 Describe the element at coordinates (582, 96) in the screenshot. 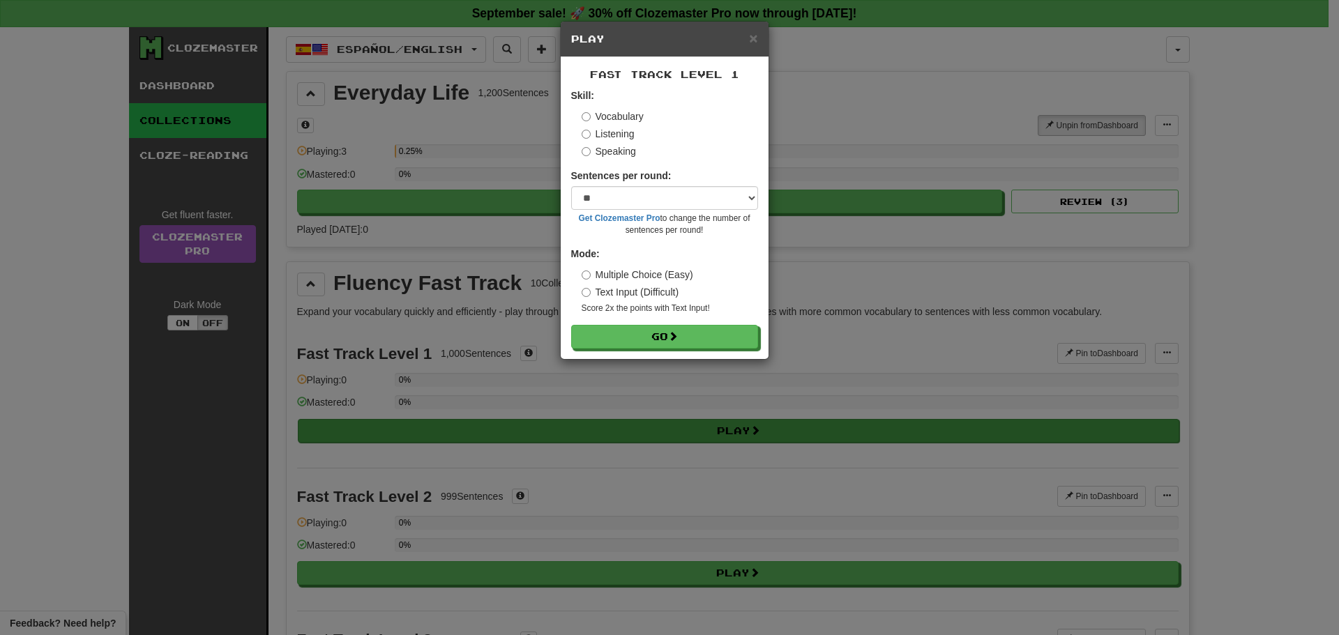

I see `strong: Skill:` at that location.